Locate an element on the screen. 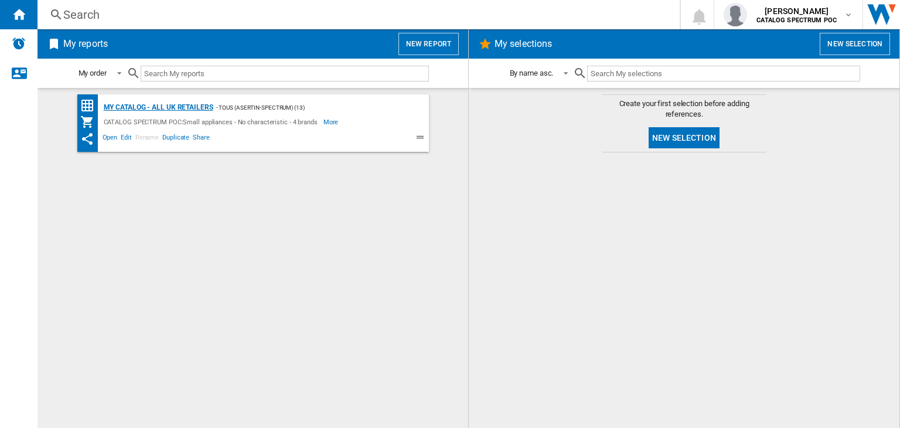 Image resolution: width=900 pixels, height=428 pixels. img: profile.jpg is located at coordinates (736, 15).